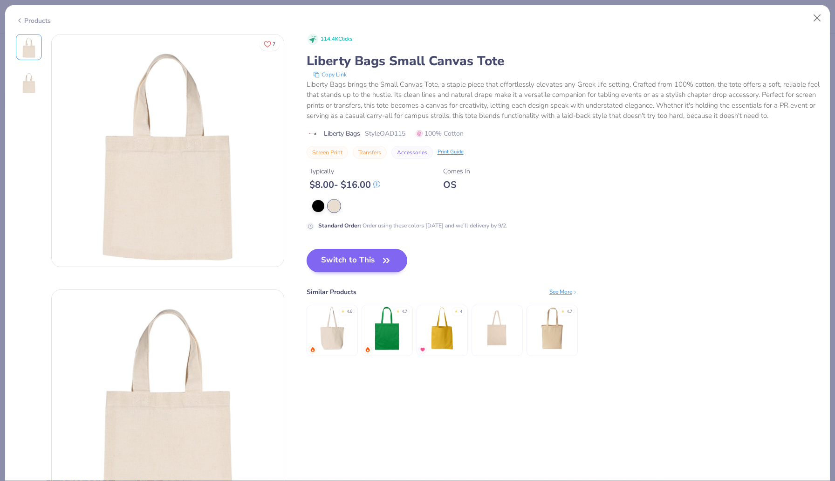  Describe the element at coordinates (563, 292) in the screenshot. I see `div: See More` at that location.